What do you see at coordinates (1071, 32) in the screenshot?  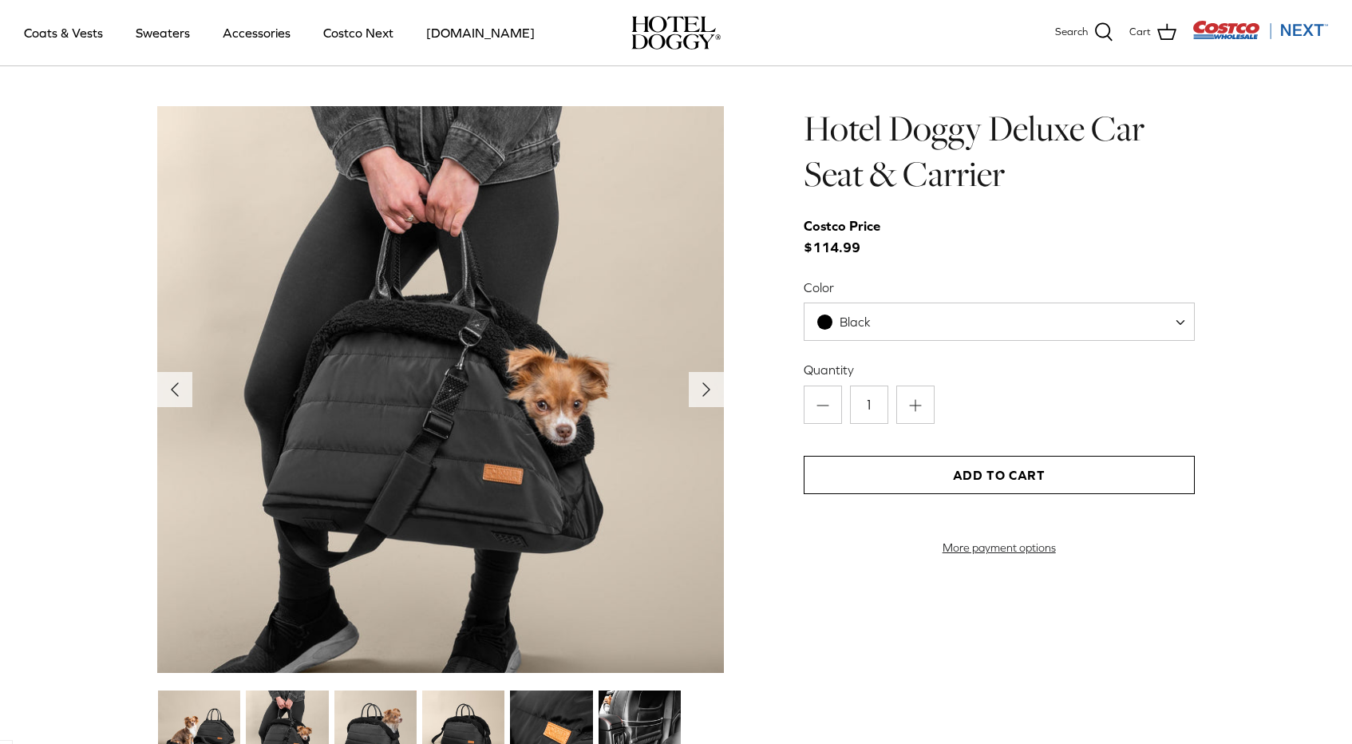 I see `span: Search` at bounding box center [1071, 32].